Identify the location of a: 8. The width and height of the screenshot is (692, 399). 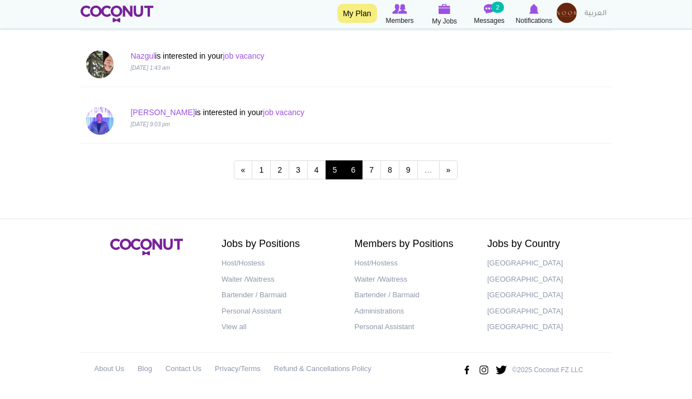
(390, 170).